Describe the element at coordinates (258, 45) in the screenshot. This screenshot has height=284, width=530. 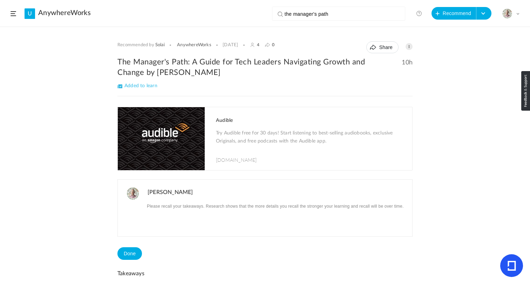
I see `span: 4` at that location.